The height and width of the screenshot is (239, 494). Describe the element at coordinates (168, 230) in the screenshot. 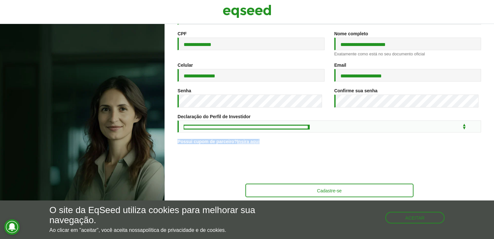

I see `p: Ao clicar em "aceitar", você aceita nossa .` at that location.